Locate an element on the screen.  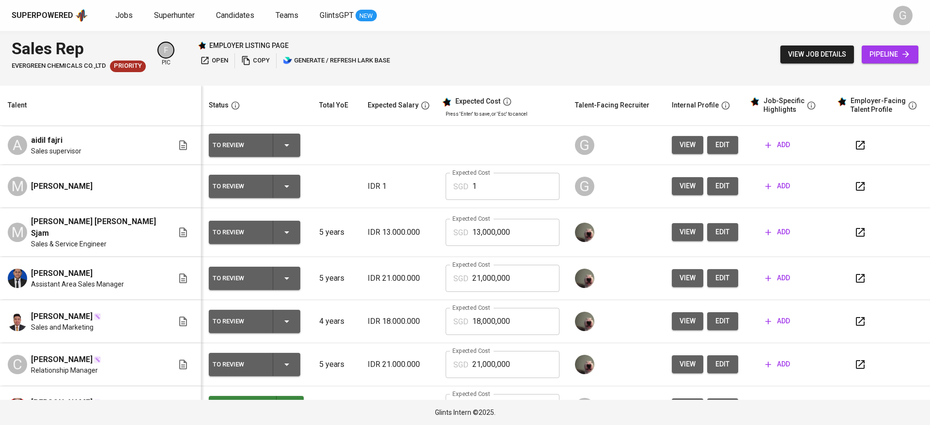
a: Superhunter is located at coordinates (175, 16).